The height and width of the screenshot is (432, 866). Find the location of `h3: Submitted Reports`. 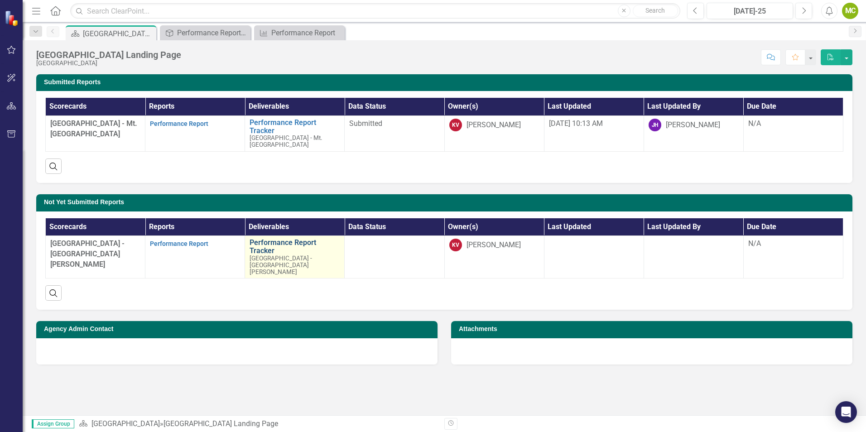

h3: Submitted Reports is located at coordinates (446, 82).